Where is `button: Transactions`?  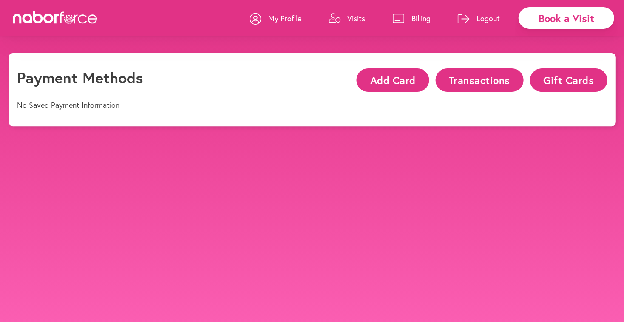 button: Transactions is located at coordinates (479, 80).